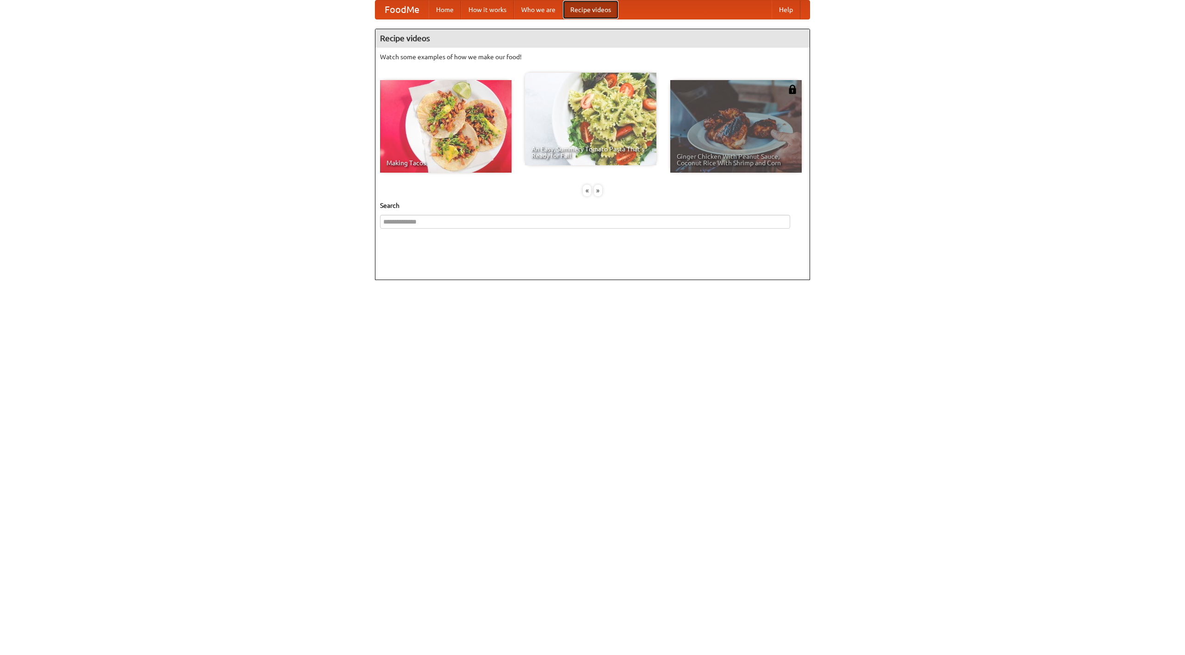 The height and width of the screenshot is (655, 1185). What do you see at coordinates (591, 10) in the screenshot?
I see `a: Recipe videos` at bounding box center [591, 10].